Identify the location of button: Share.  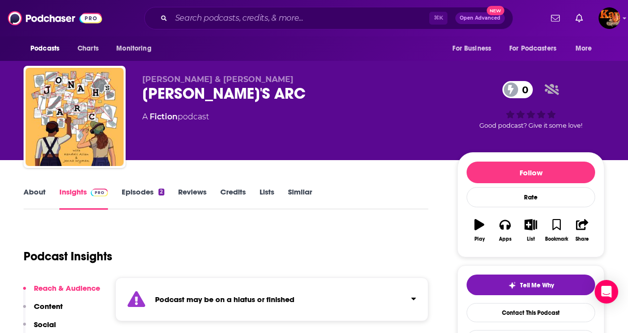
(582, 230).